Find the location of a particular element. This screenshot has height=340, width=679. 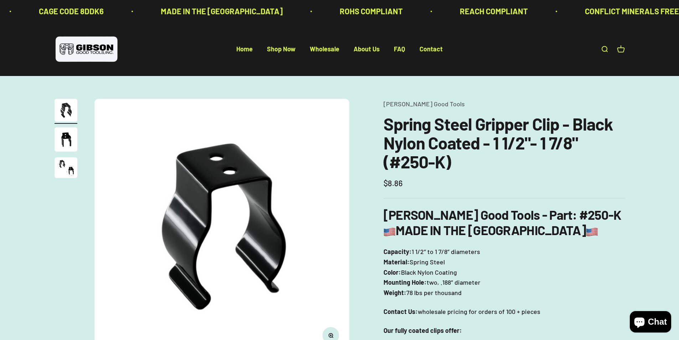

a: Home is located at coordinates (244, 49).